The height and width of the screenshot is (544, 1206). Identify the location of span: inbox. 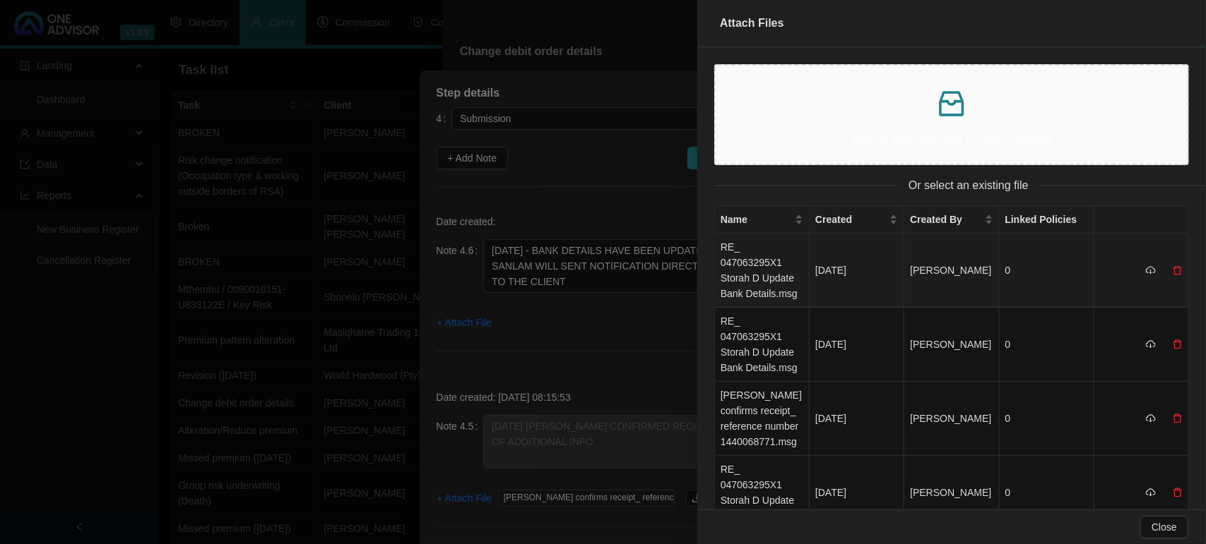
(951, 104).